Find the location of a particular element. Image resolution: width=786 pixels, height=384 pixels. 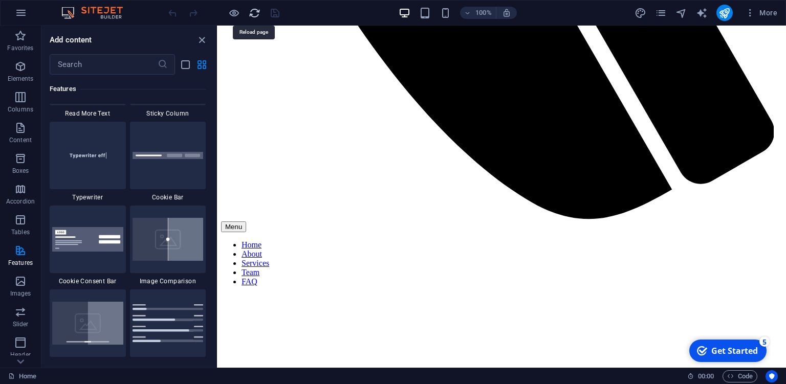

button: navigator is located at coordinates (682, 13).